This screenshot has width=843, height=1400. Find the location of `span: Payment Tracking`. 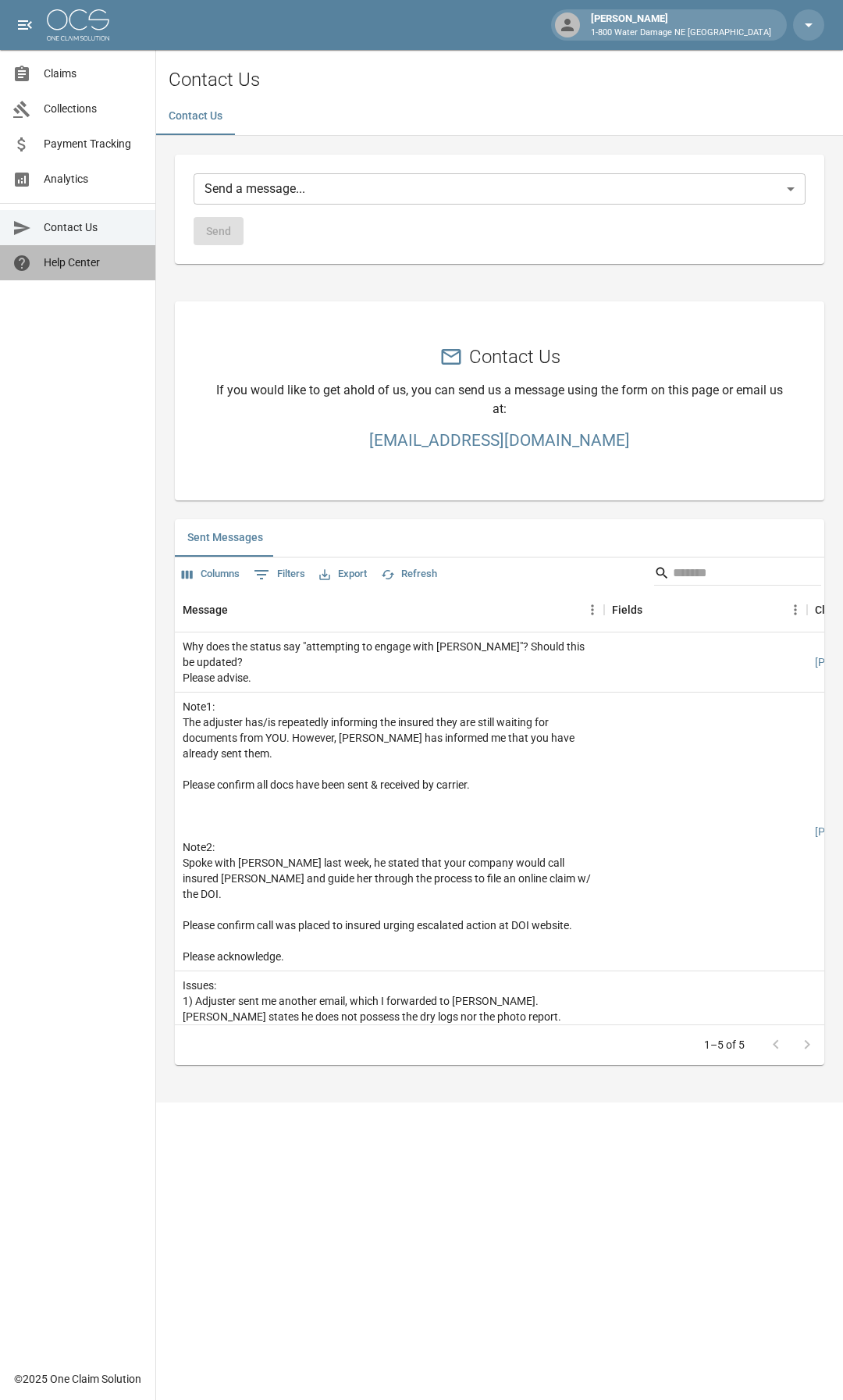

span: Payment Tracking is located at coordinates (93, 143).